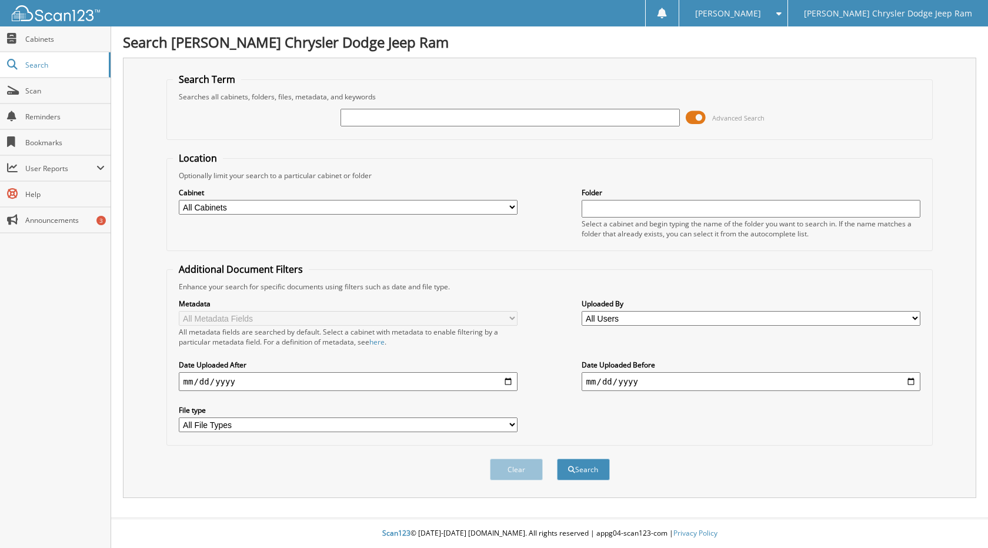 The height and width of the screenshot is (548, 988). I want to click on span: Scan123, so click(396, 533).